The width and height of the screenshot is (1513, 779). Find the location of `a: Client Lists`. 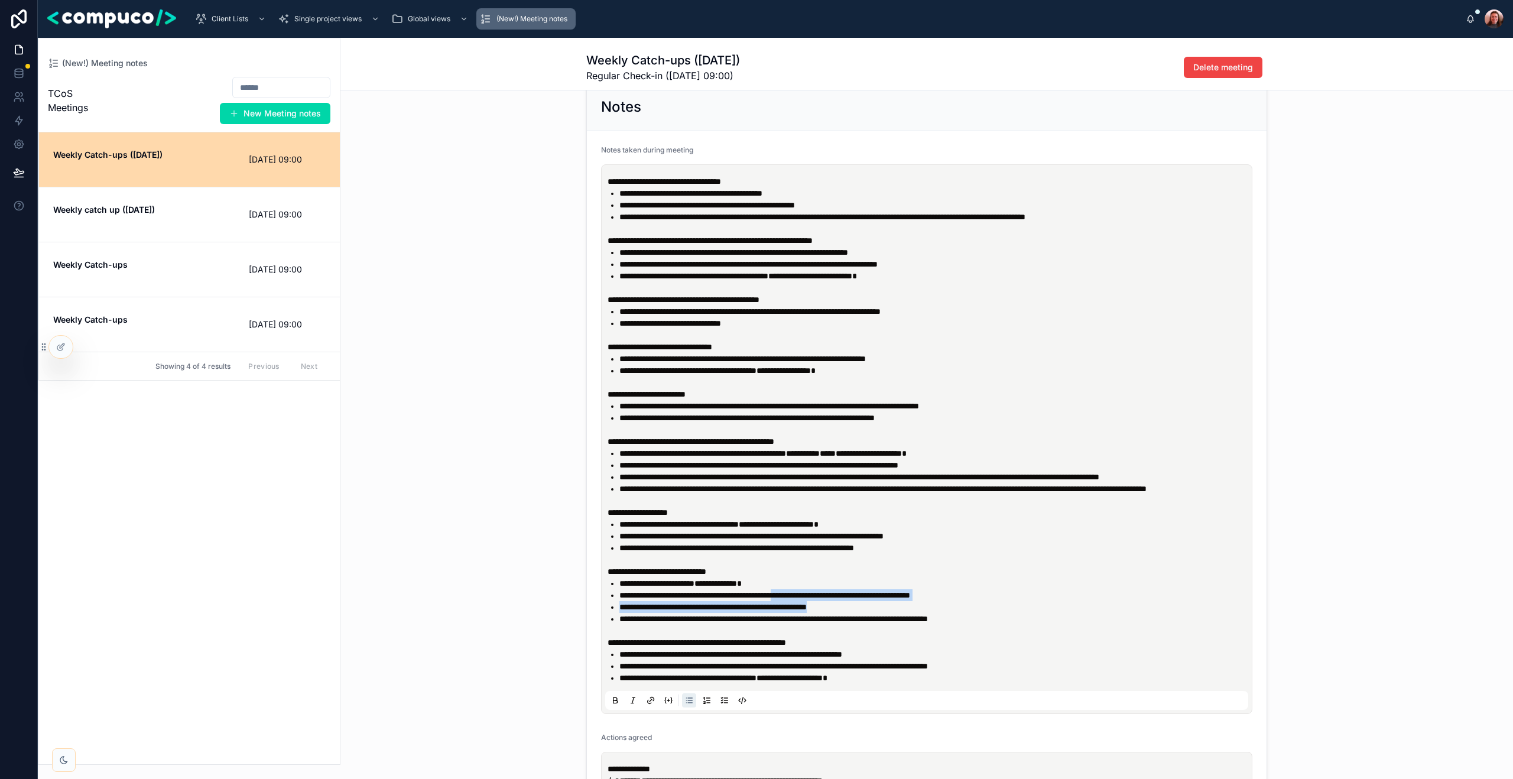

a: Client Lists is located at coordinates (232, 19).